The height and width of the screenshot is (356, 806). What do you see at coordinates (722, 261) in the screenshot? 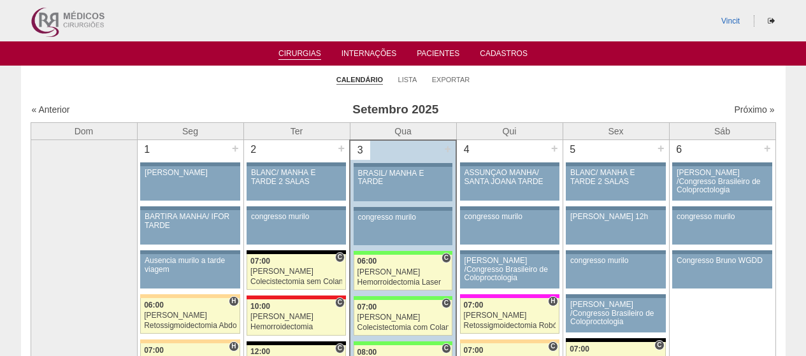
I see `div: Congresso Bruno WGDD` at bounding box center [722, 261].